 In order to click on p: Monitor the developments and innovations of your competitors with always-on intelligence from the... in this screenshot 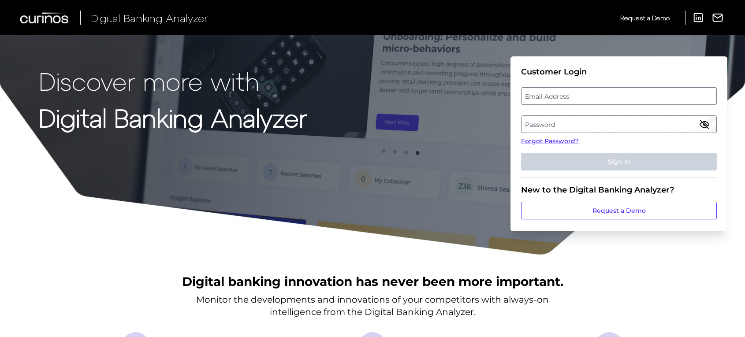, I will do `click(373, 306)`.